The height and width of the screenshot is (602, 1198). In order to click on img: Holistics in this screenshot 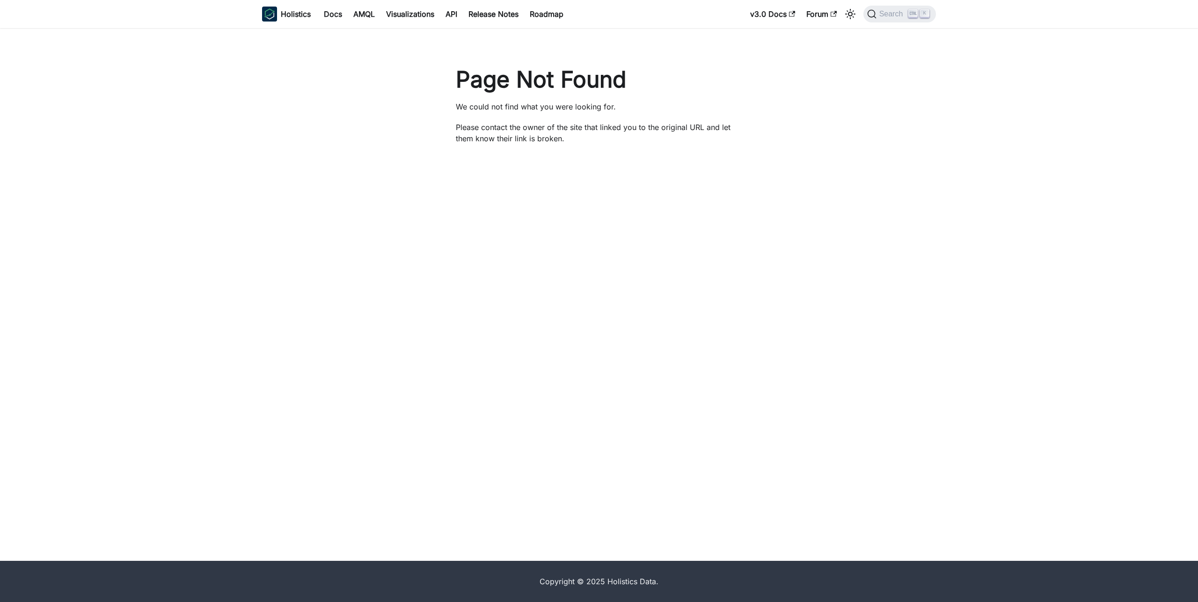, I will do `click(270, 14)`.